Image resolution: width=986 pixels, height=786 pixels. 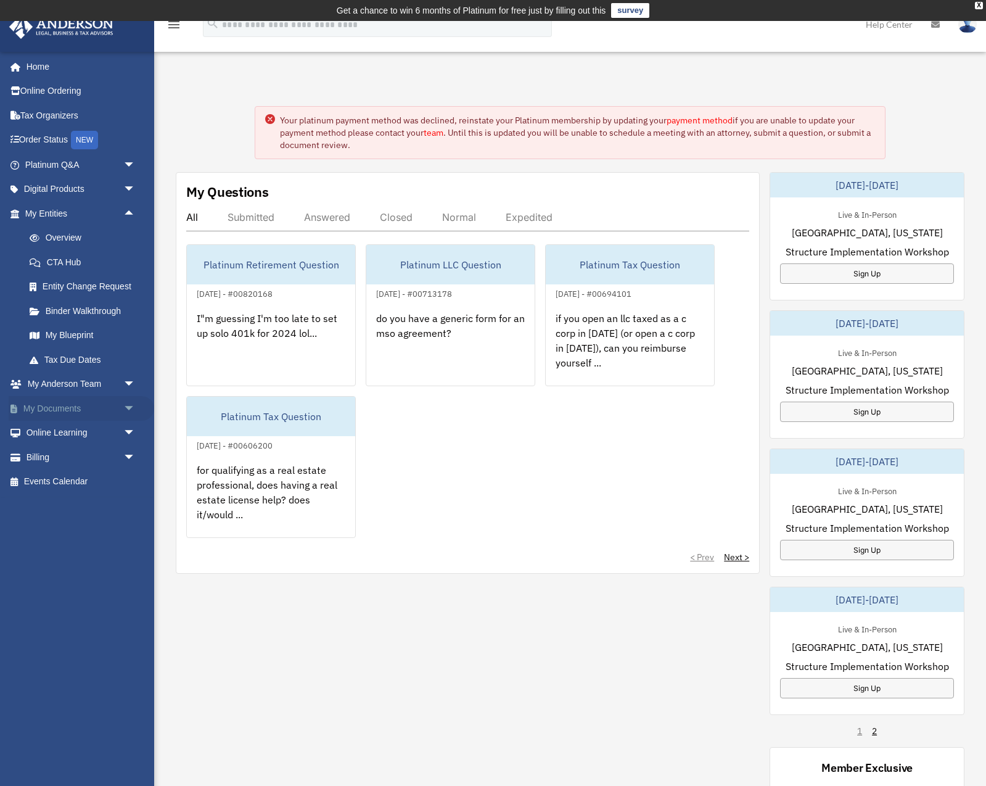 I want to click on div: Platinum LLC Question, so click(x=450, y=265).